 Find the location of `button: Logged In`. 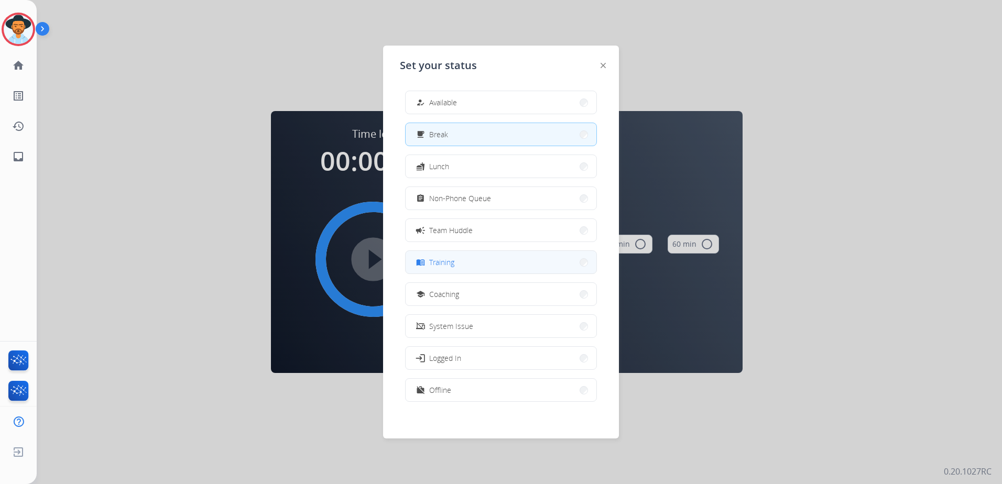

button: Logged In is located at coordinates (501, 358).